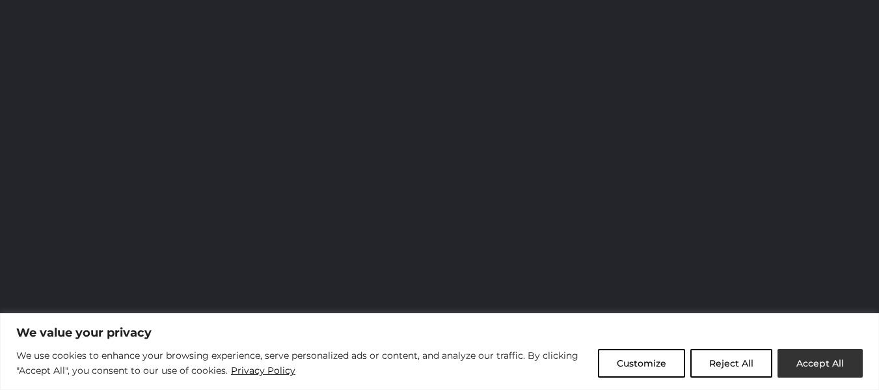 The image size is (879, 390). Describe the element at coordinates (642, 363) in the screenshot. I see `button: Customize` at that location.